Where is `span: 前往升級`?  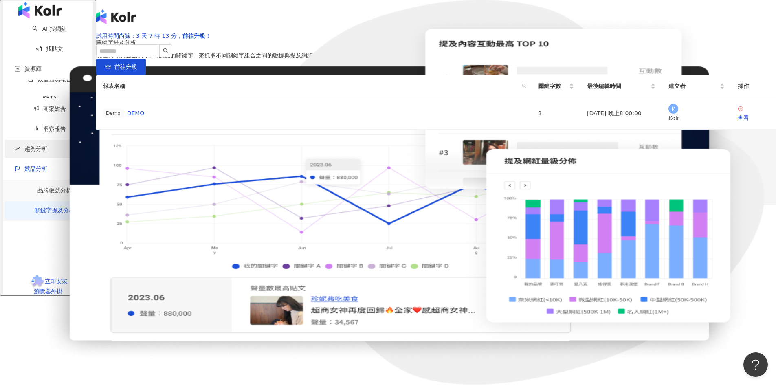
span: 前往升級 is located at coordinates (126, 67).